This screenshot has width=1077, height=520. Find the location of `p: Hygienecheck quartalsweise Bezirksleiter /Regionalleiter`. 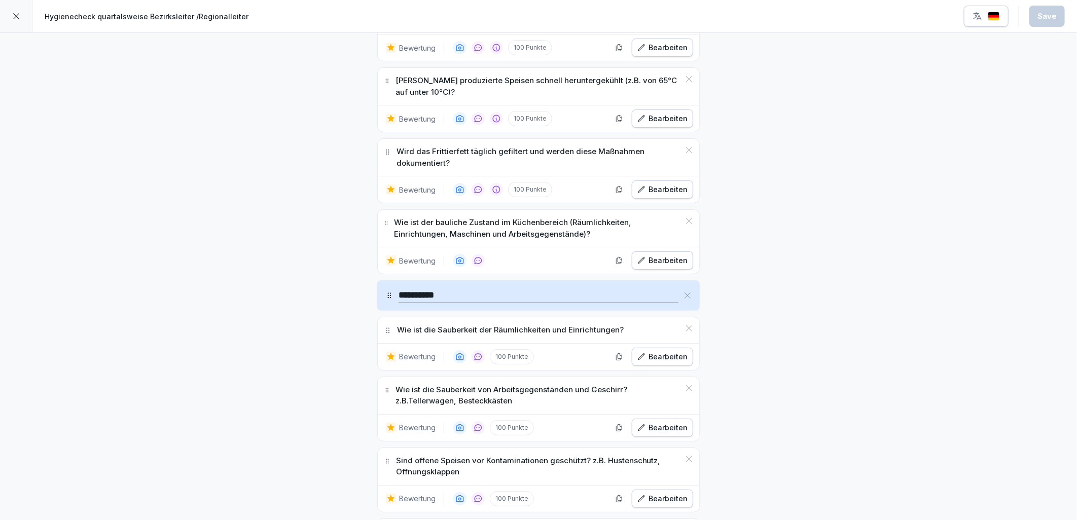

p: Hygienecheck quartalsweise Bezirksleiter /Regionalleiter is located at coordinates (147, 16).